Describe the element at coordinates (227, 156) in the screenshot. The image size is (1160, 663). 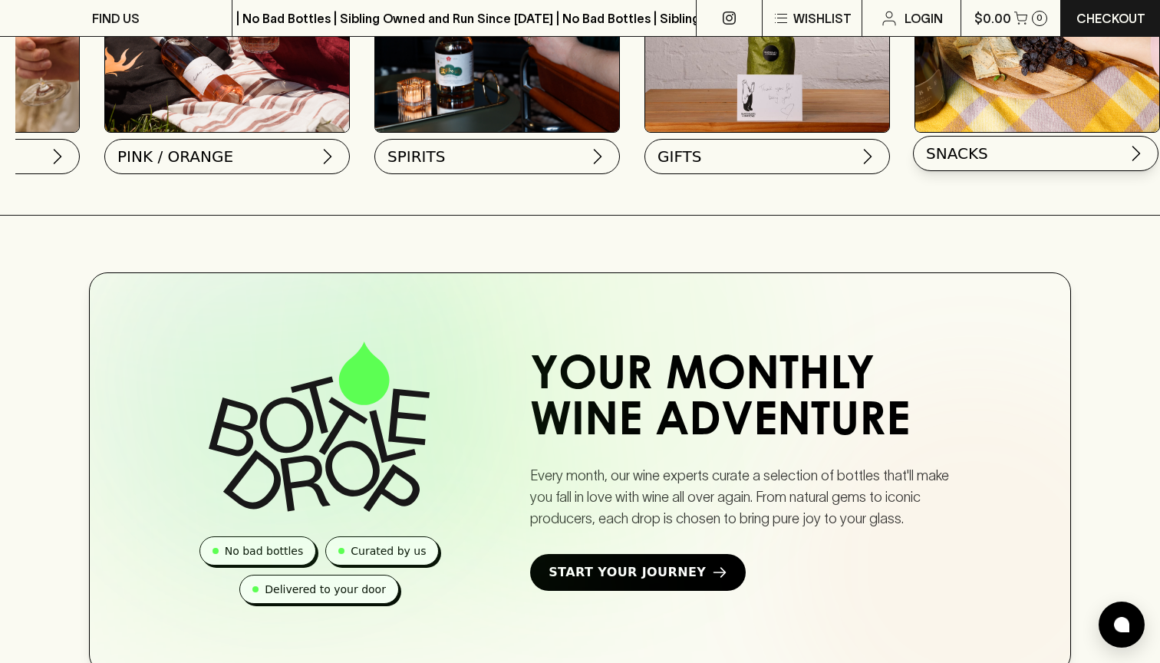
I see `button: PINK / ORANGE` at that location.